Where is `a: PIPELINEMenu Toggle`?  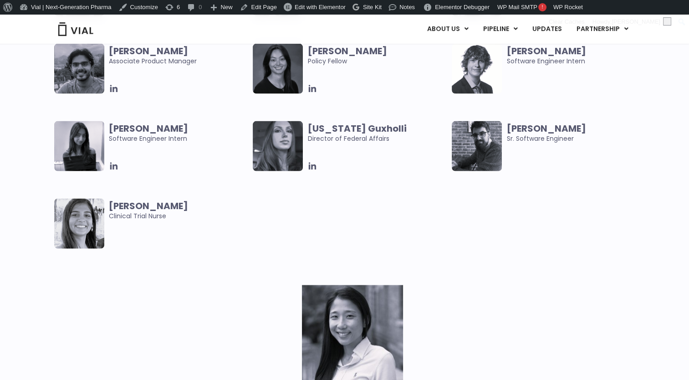 a: PIPELINEMenu Toggle is located at coordinates (499, 29).